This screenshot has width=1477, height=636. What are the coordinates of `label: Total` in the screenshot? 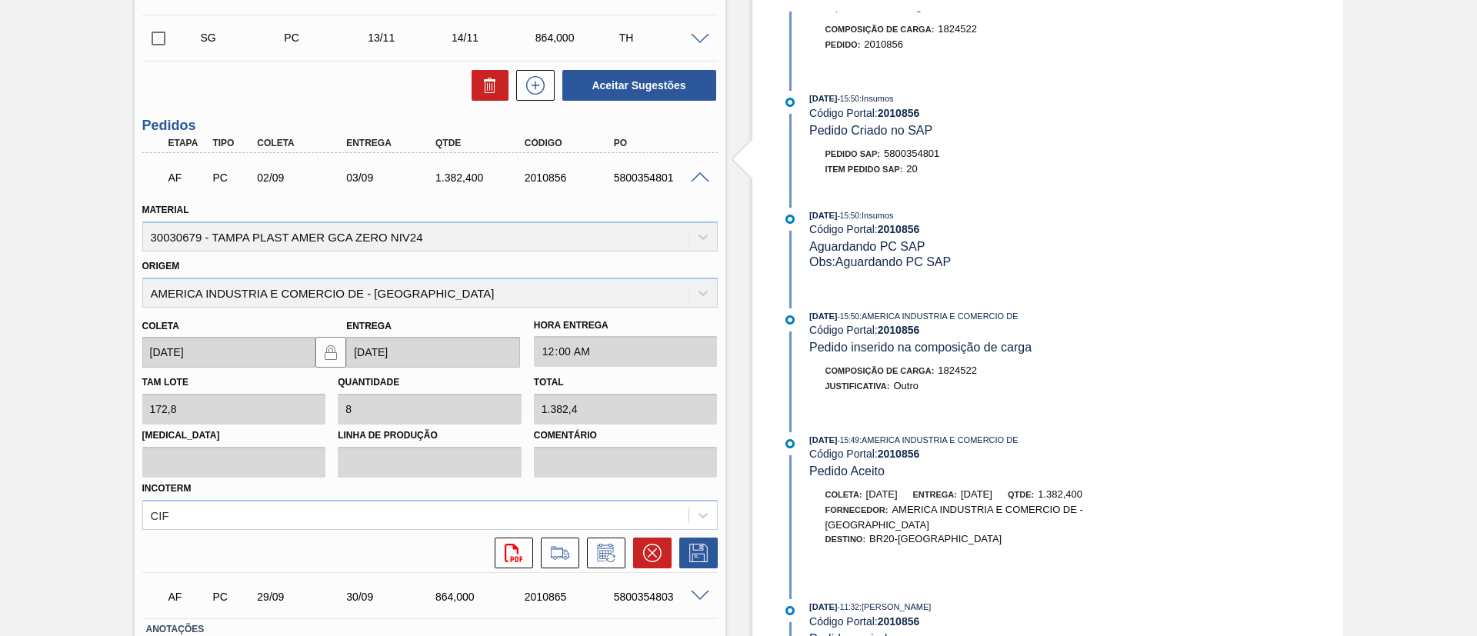 It's located at (548, 382).